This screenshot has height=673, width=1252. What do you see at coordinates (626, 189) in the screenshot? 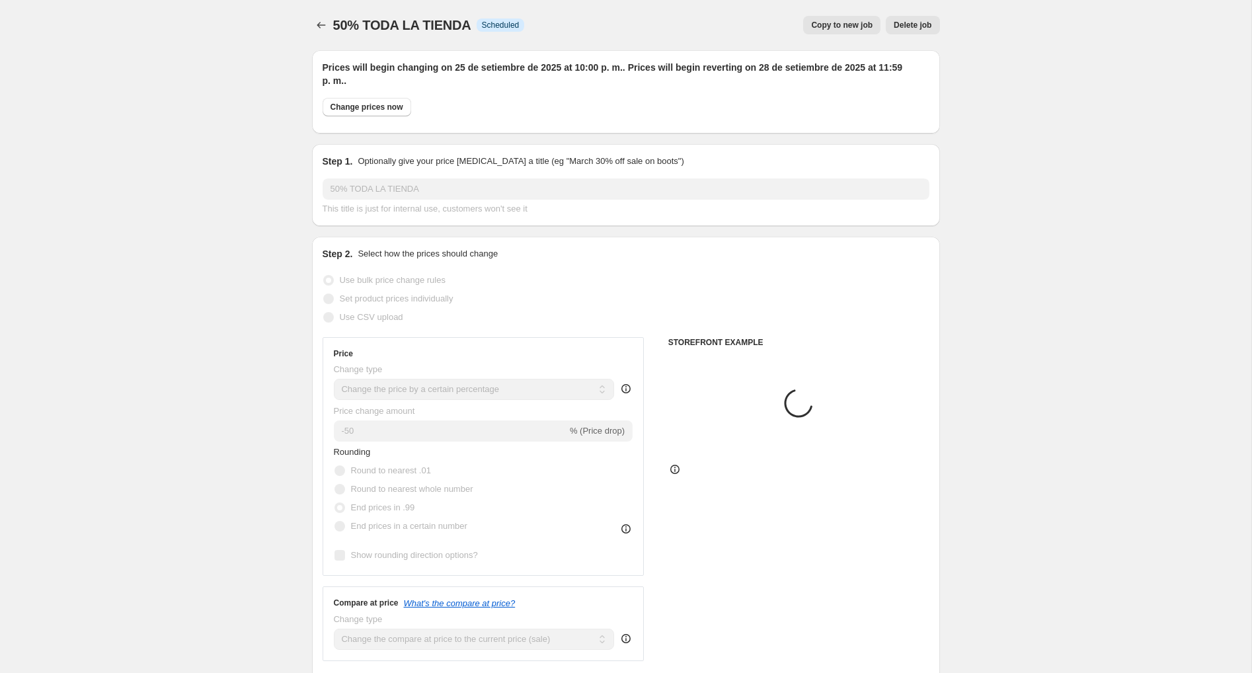
I see `input: 30% off holiday sale` at bounding box center [626, 189].